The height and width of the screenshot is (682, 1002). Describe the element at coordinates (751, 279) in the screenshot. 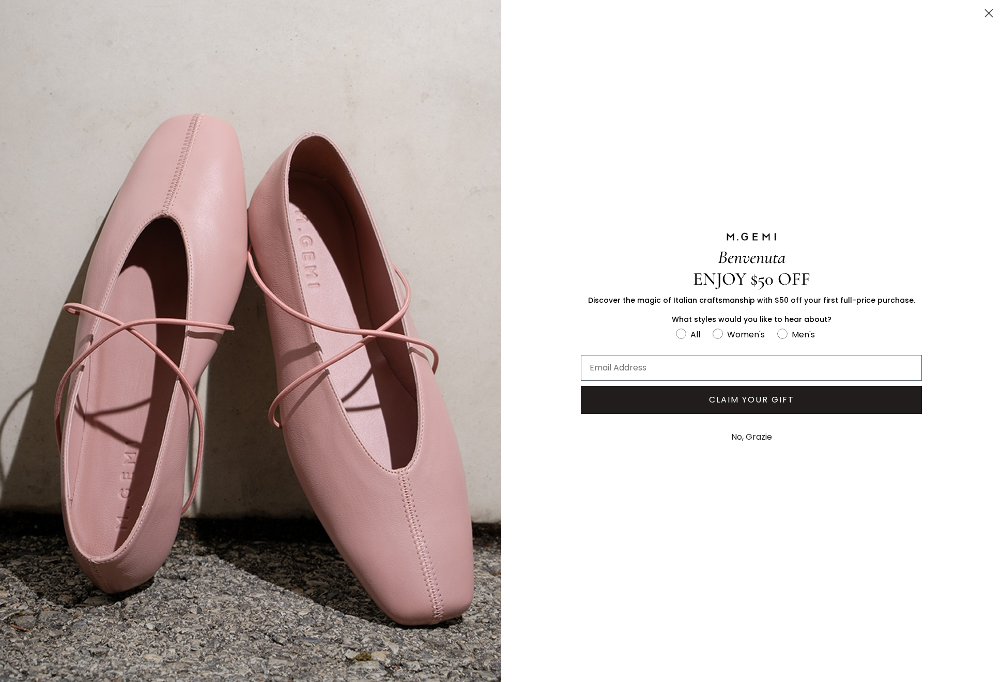

I see `span: ENJOY $50 OFF` at that location.